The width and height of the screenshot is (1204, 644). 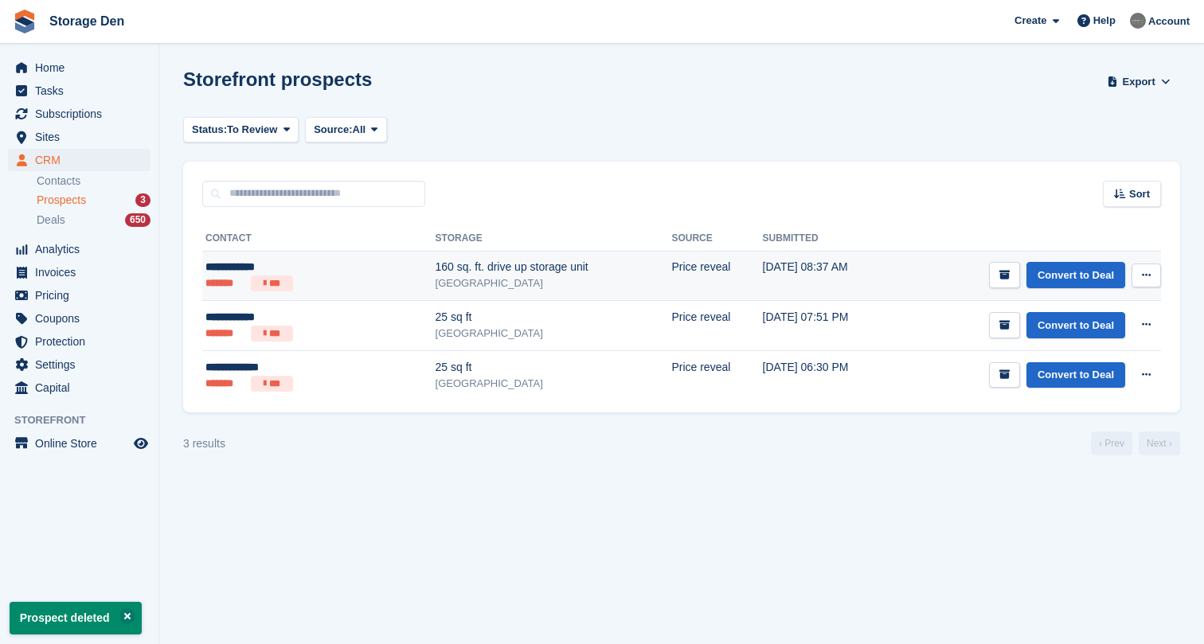 What do you see at coordinates (829, 239) in the screenshot?
I see `th: Submitted` at bounding box center [829, 239].